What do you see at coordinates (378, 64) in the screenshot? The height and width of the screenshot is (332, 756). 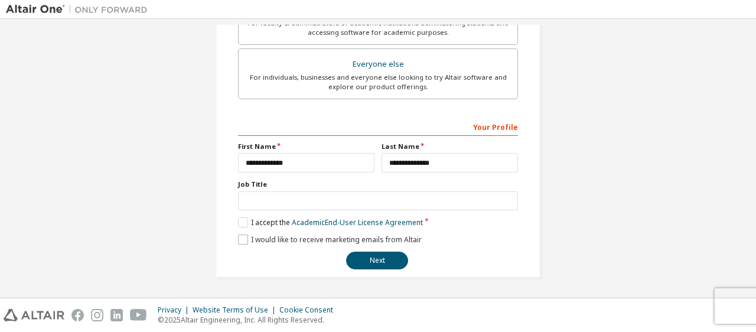 I see `div: Everyone else` at bounding box center [378, 64].